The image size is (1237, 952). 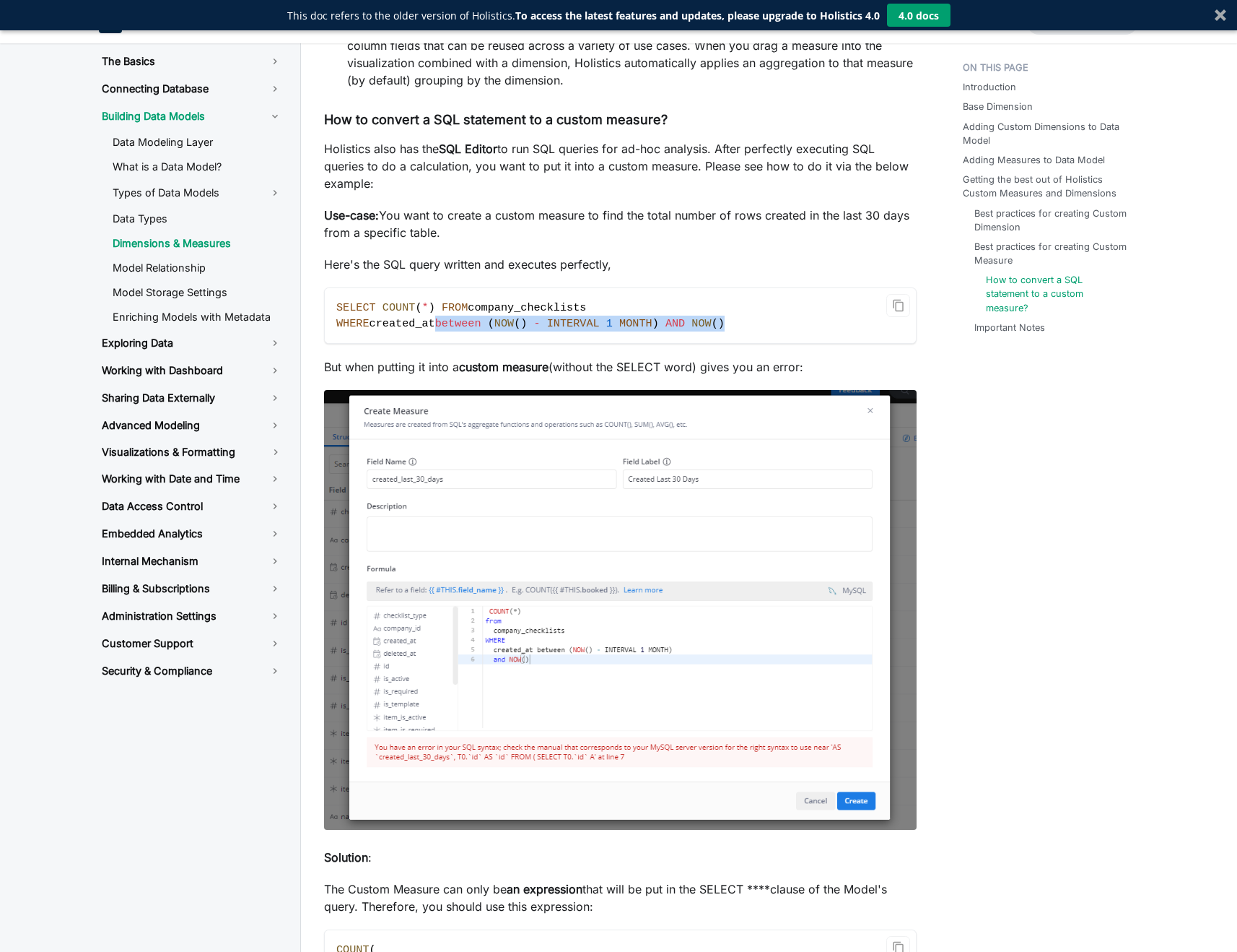 What do you see at coordinates (620, 166) in the screenshot?
I see `p: Holistics also has the to run SQL queries for ad-hoc analysis. After perfectly executing SQL quer...` at bounding box center [620, 166].